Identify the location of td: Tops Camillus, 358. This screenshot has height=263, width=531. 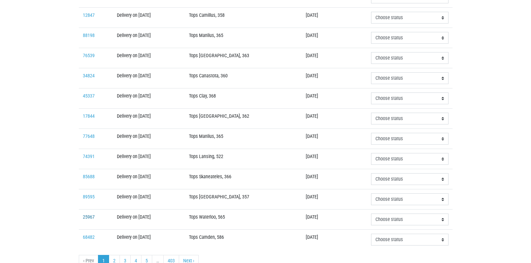
(243, 18).